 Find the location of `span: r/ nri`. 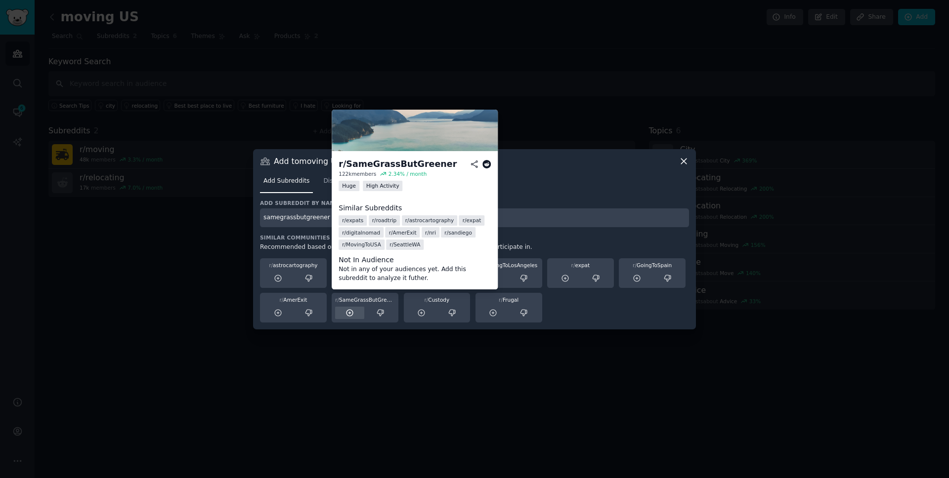

span: r/ nri is located at coordinates (430, 233).